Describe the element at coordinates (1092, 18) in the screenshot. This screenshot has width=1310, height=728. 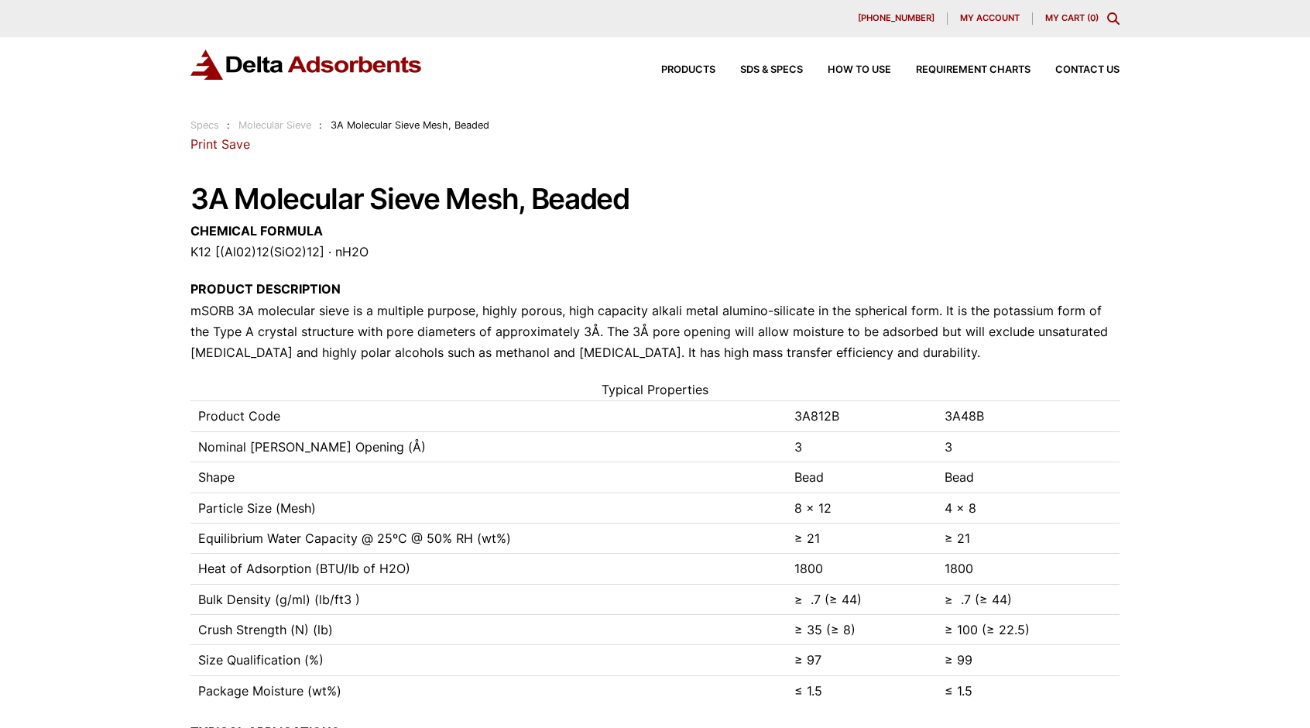
I see `span: 0` at that location.